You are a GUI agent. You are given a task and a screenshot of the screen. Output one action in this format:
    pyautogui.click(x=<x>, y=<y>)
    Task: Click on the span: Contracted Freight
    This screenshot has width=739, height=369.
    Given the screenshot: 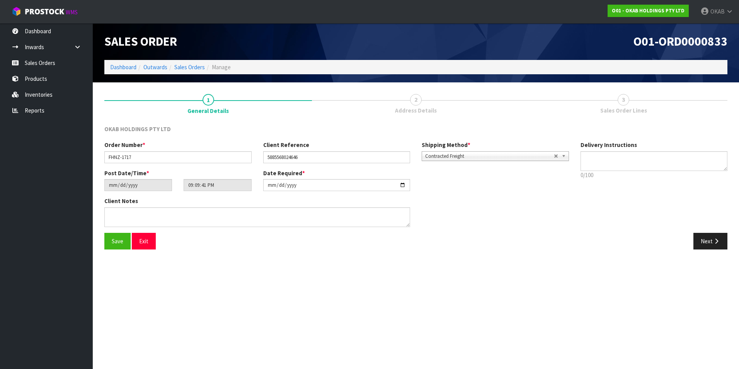 What is the action you would take?
    pyautogui.click(x=489, y=156)
    